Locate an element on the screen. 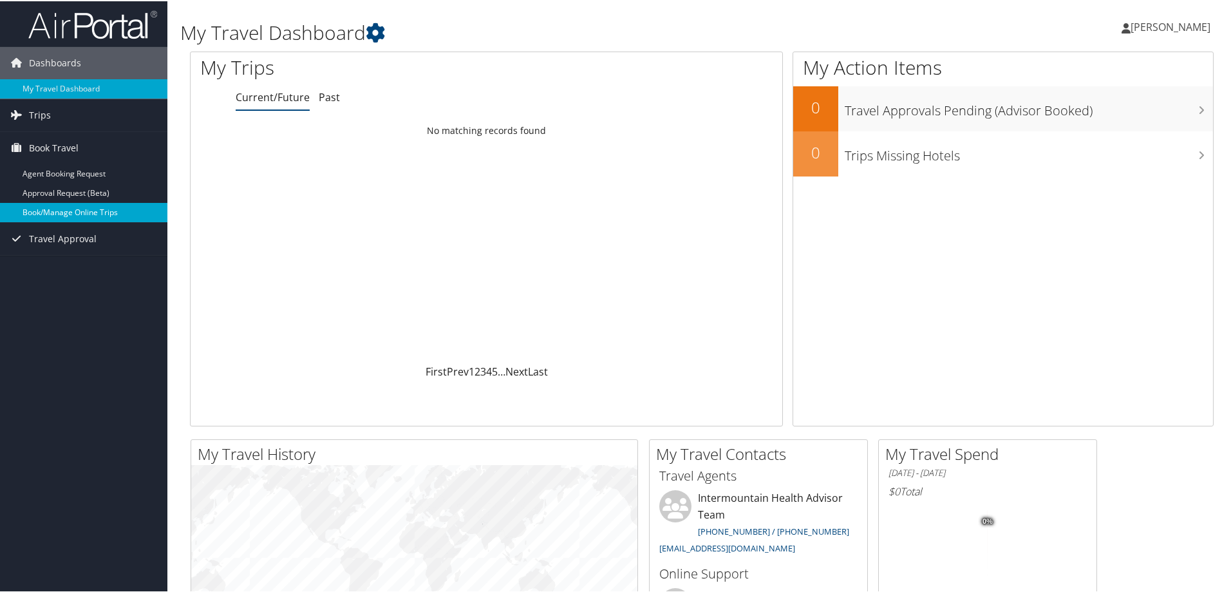  a: 3 is located at coordinates (483, 370).